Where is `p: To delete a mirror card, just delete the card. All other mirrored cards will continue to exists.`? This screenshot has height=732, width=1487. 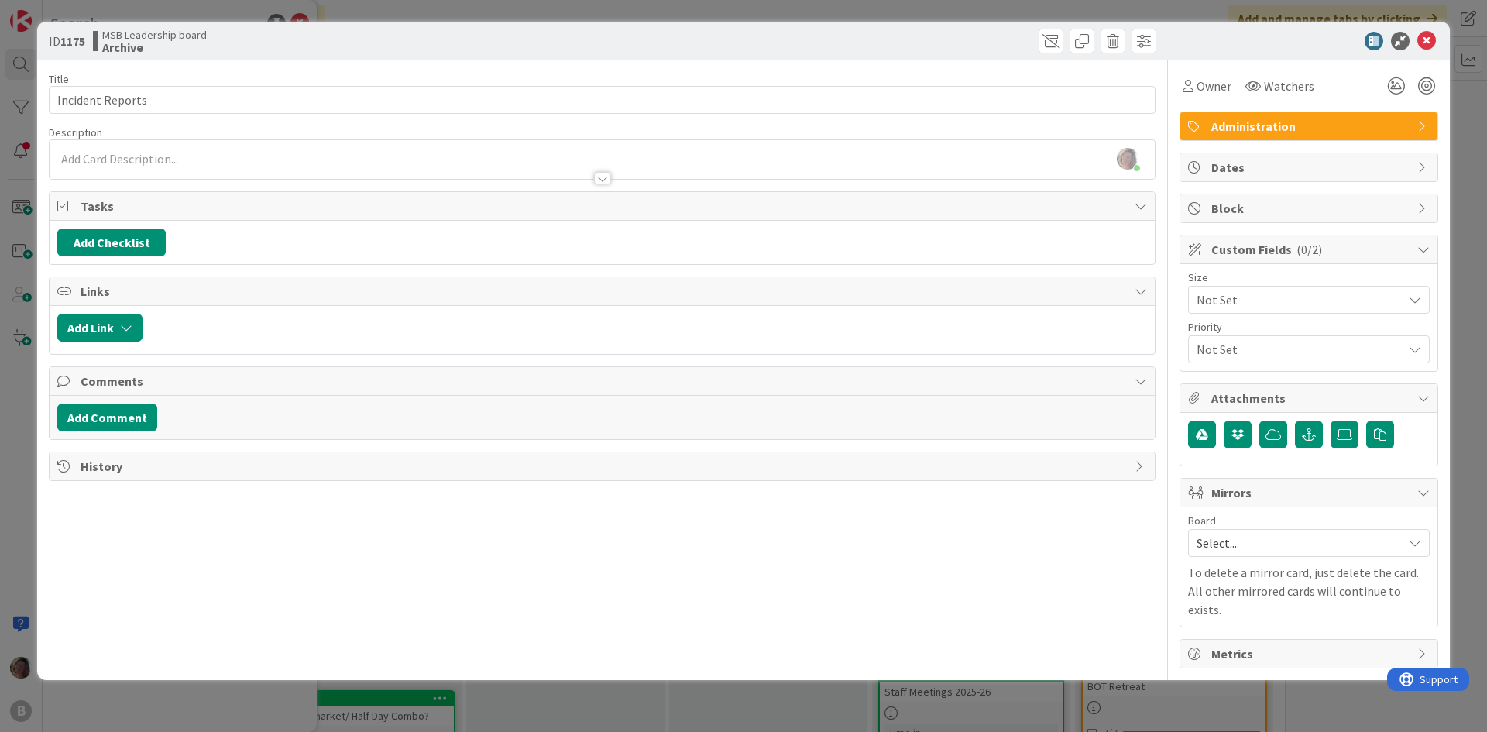
p: To delete a mirror card, just delete the card. All other mirrored cards will continue to exists. is located at coordinates (1308, 591).